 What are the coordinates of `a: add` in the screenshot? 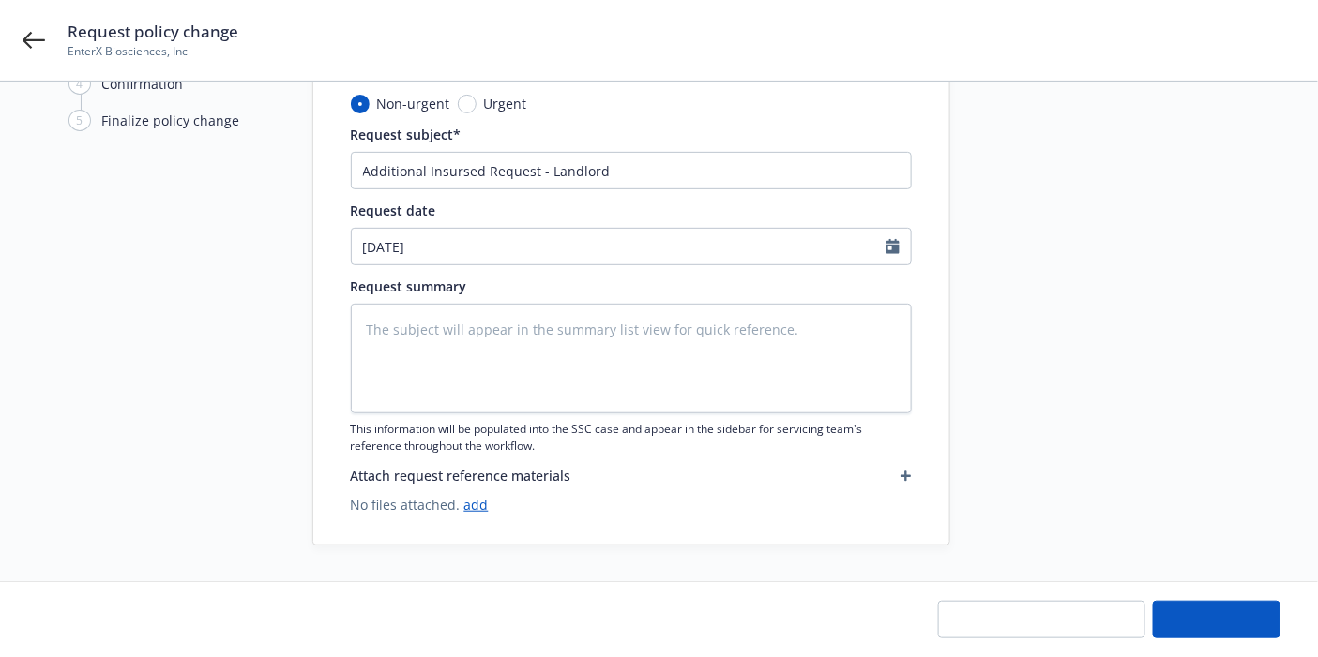 It's located at (476, 505).